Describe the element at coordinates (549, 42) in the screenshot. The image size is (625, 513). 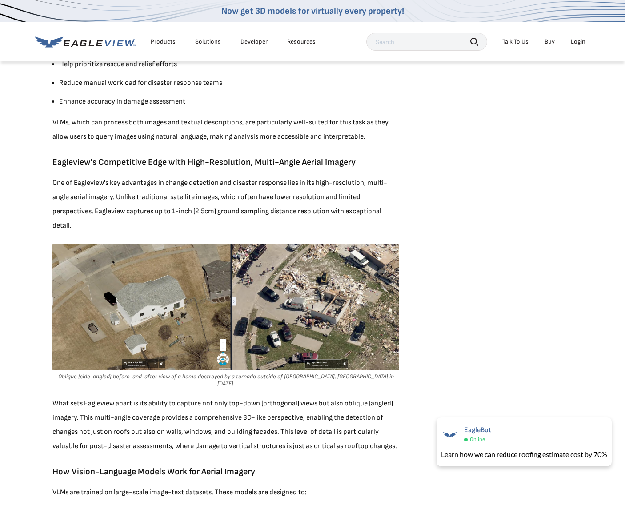
I see `a: Buy` at that location.